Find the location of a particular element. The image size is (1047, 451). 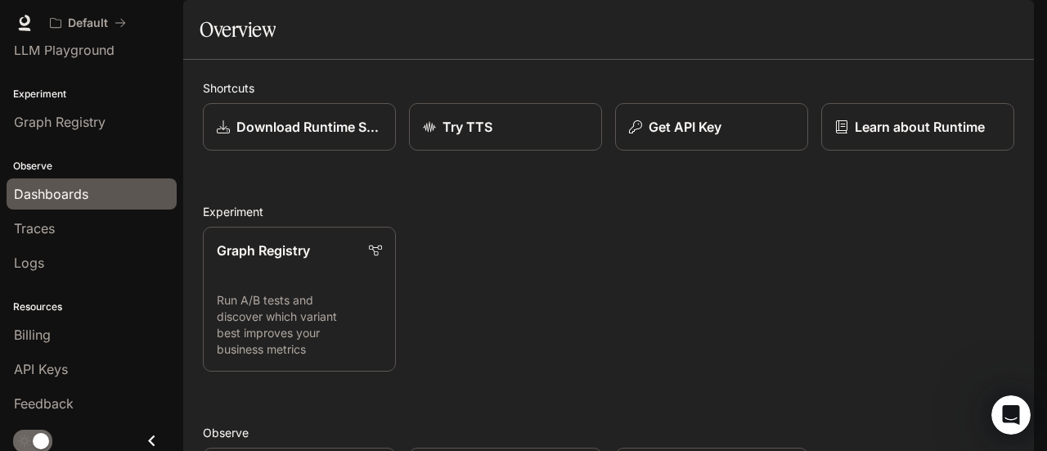

a: Learn about Runtime is located at coordinates (917, 127).